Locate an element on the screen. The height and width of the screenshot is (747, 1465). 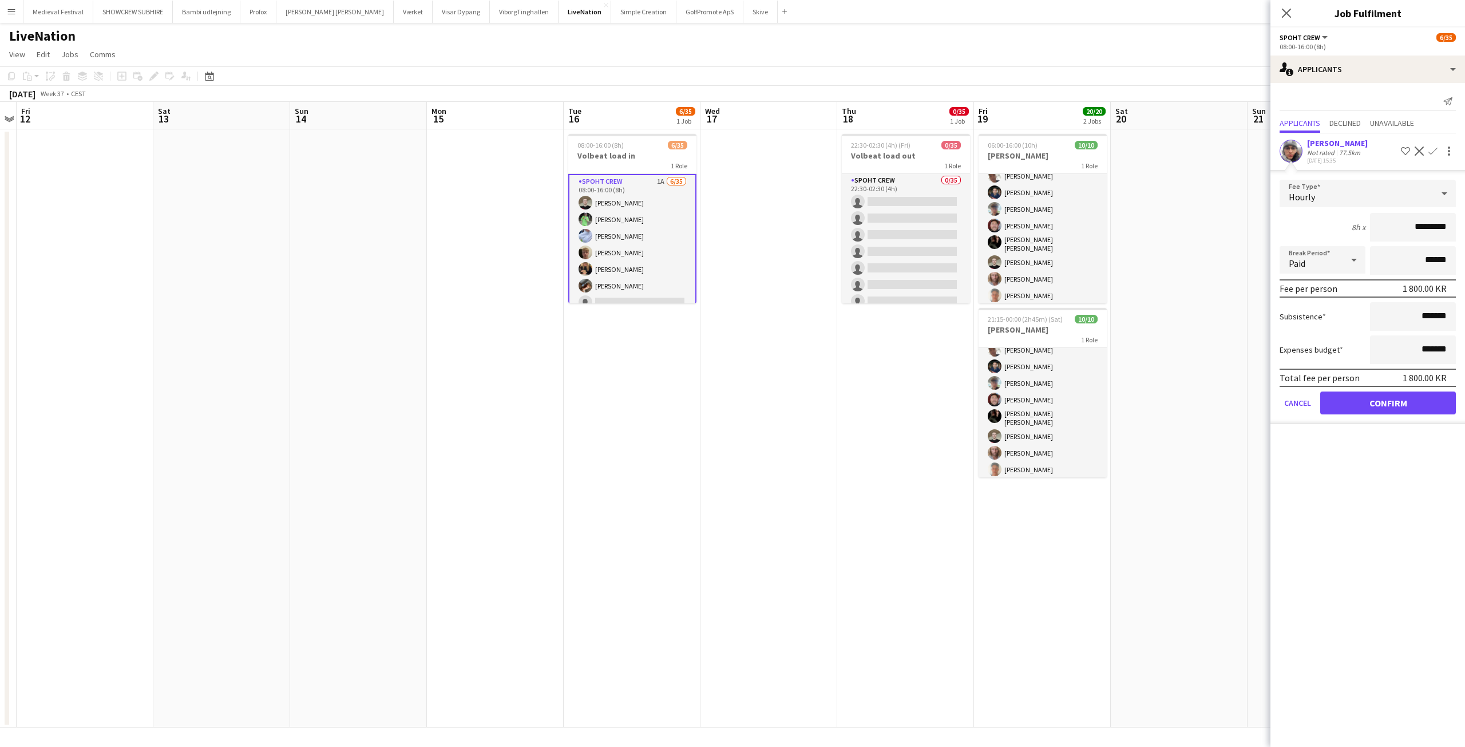
label: Expenses budget is located at coordinates (1311, 350).